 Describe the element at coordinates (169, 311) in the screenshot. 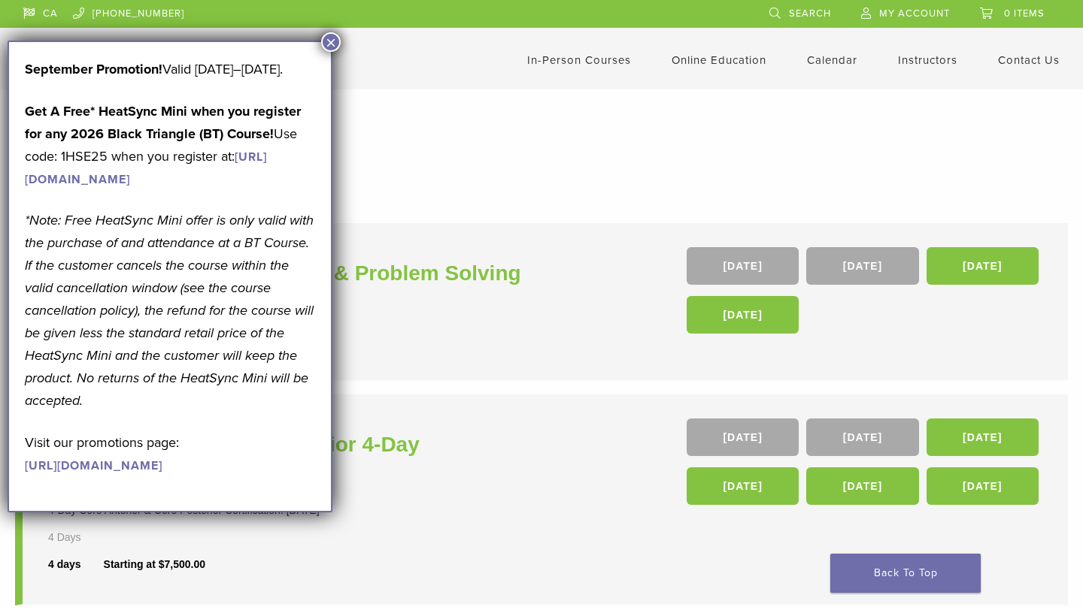

I see `em: *Note: Free HeatSync Mini offer is only valid with the purchase of and attendance at a BT Course....` at that location.